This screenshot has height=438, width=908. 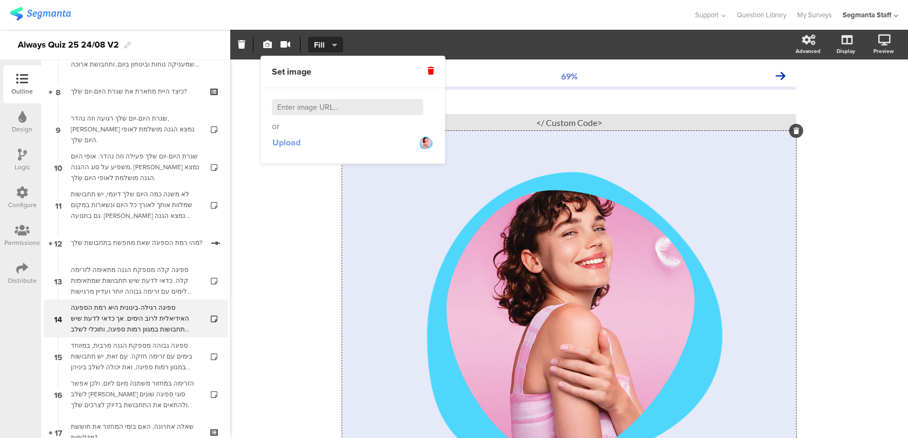 I want to click on a: 12 מהי רמת הספיגה שאת מחפשת בתחבושת שלך?, so click(x=136, y=243).